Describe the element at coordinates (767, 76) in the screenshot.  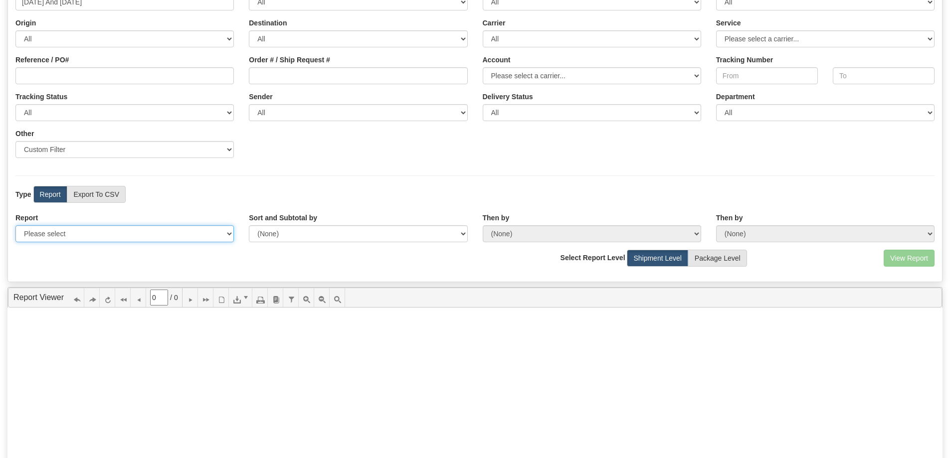
I see `input: From` at that location.